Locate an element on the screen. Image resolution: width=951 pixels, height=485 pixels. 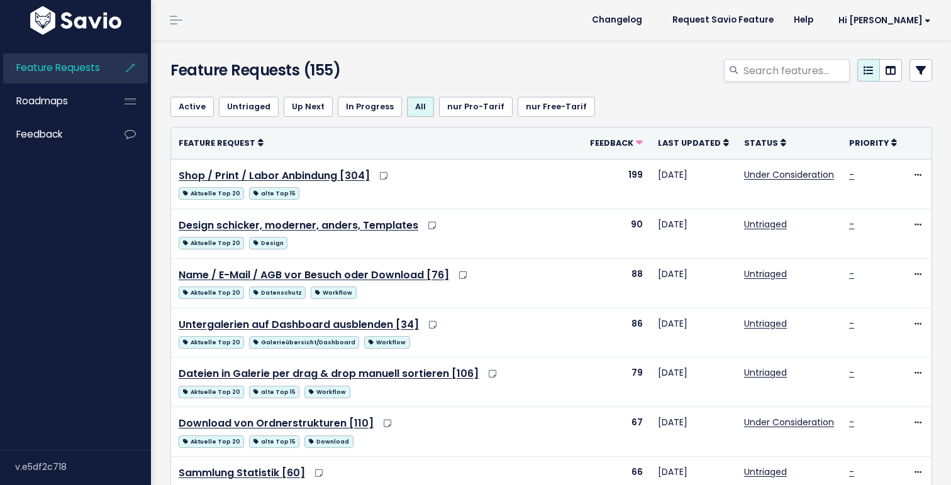
a: Dateien in Galerie per drag & drop manuell sortieren [106] is located at coordinates (328, 374).